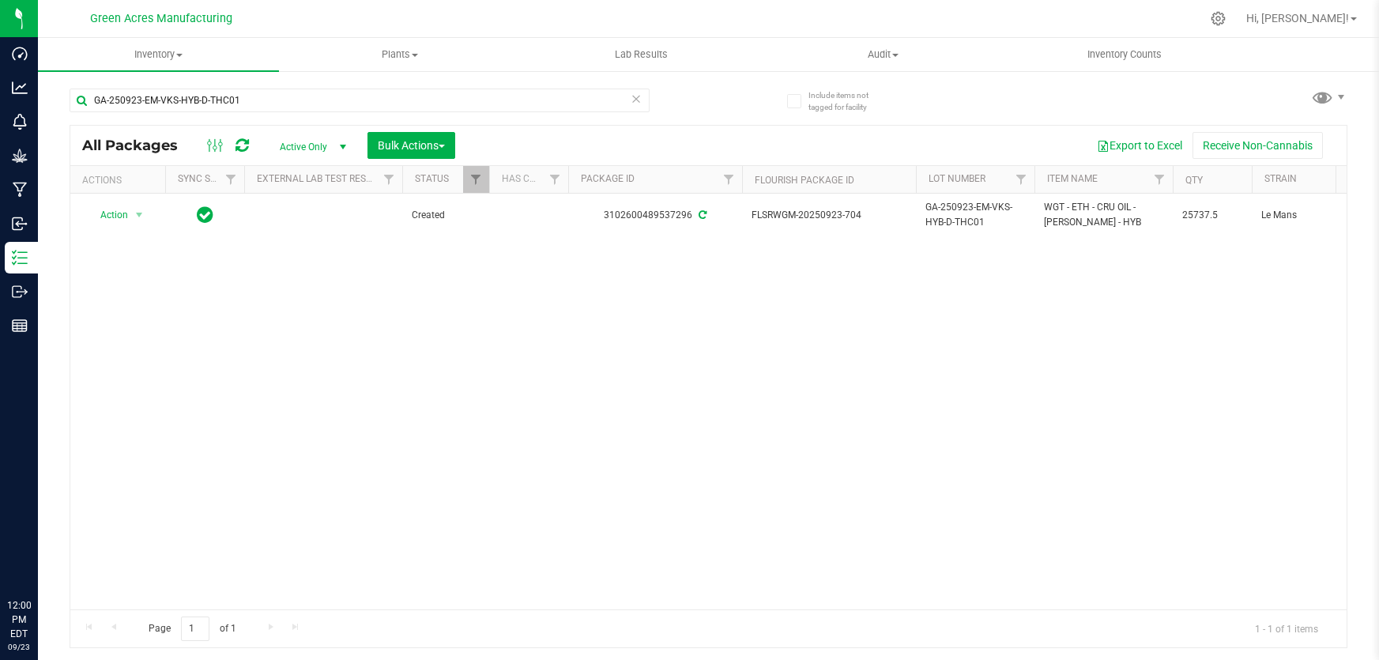  Describe the element at coordinates (446, 215) in the screenshot. I see `span: Created` at that location.